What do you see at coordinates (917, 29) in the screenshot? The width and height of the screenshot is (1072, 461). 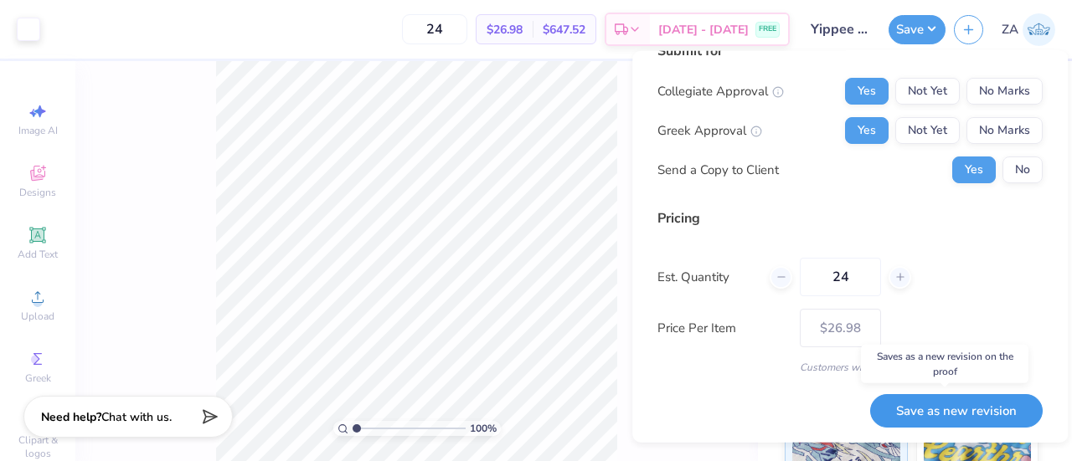 I see `button: Save` at bounding box center [917, 29].